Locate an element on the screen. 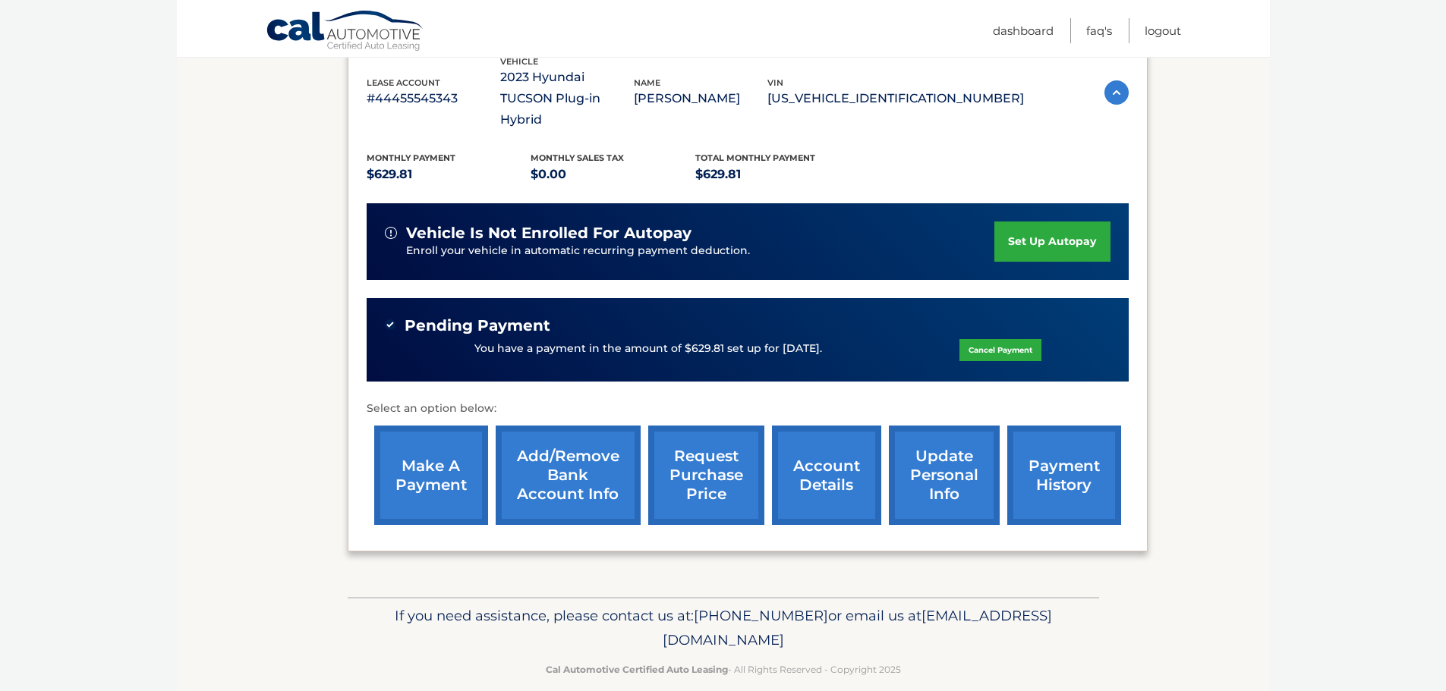 The width and height of the screenshot is (1446, 691). a: make a payment is located at coordinates (431, 475).